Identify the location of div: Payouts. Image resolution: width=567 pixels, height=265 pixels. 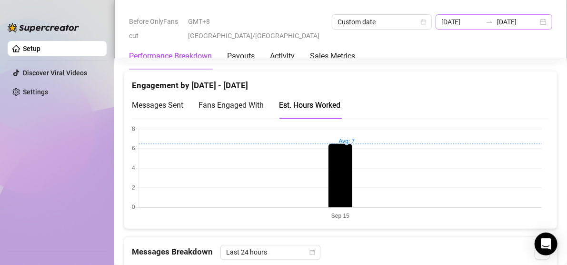
(241, 56).